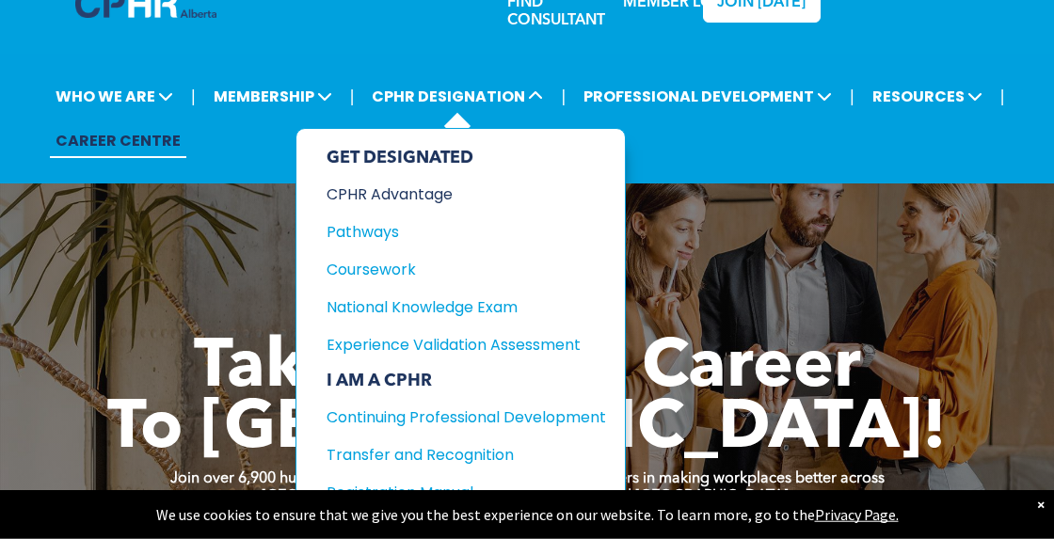  What do you see at coordinates (452, 417) in the screenshot?
I see `div: Continuing Professional Development` at bounding box center [452, 417].